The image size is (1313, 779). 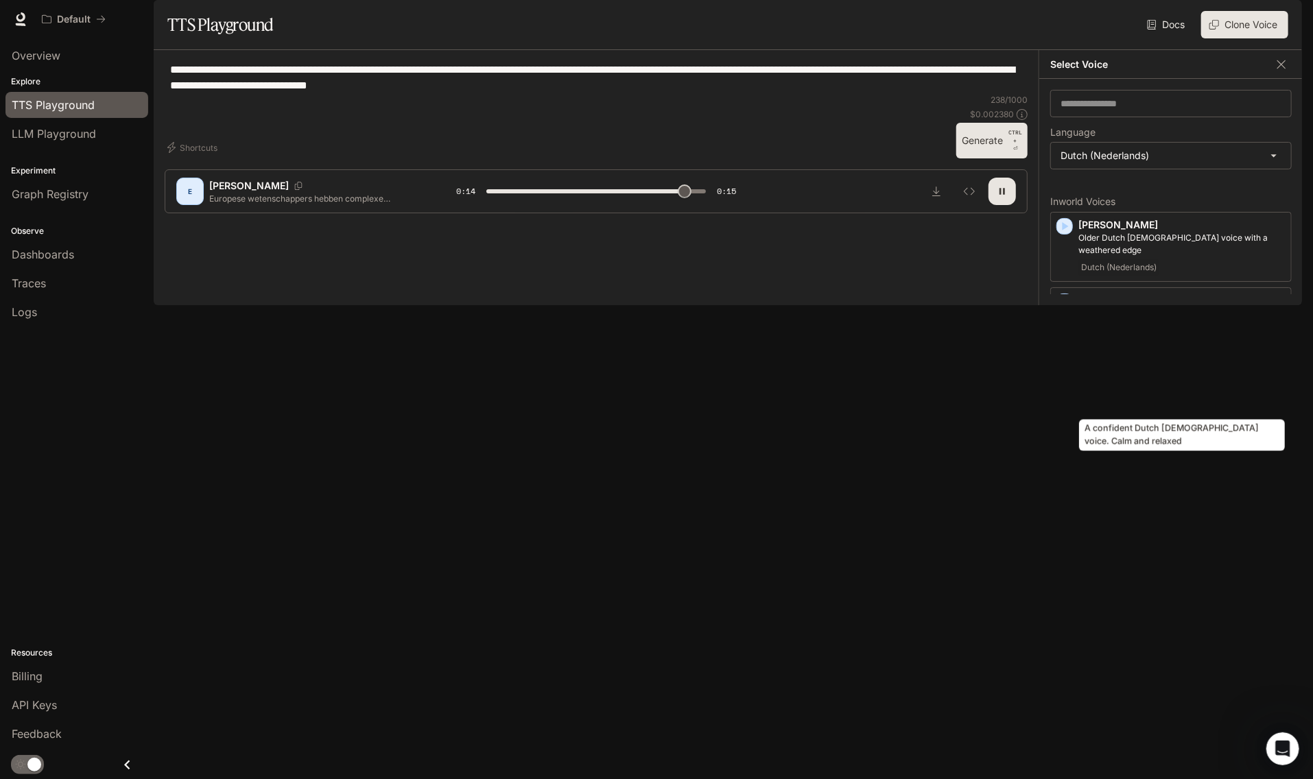 I want to click on button: Download audio, so click(x=936, y=191).